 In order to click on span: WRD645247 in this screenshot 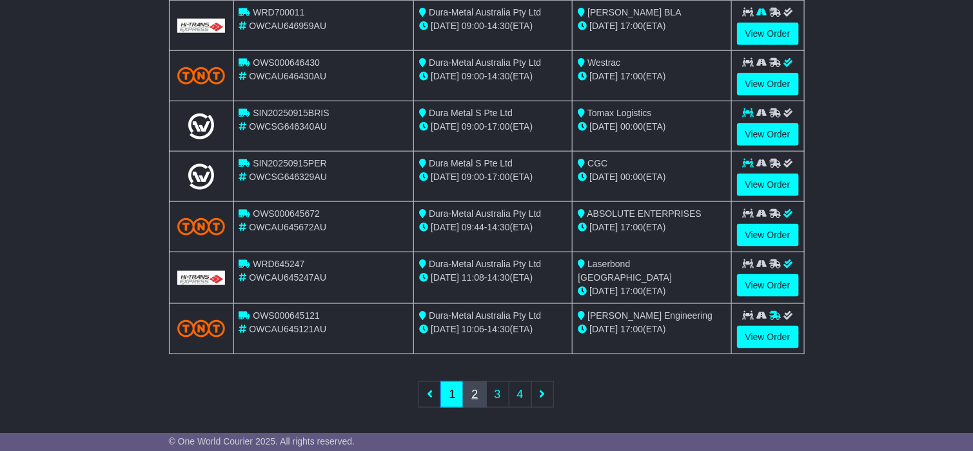, I will do `click(279, 264)`.